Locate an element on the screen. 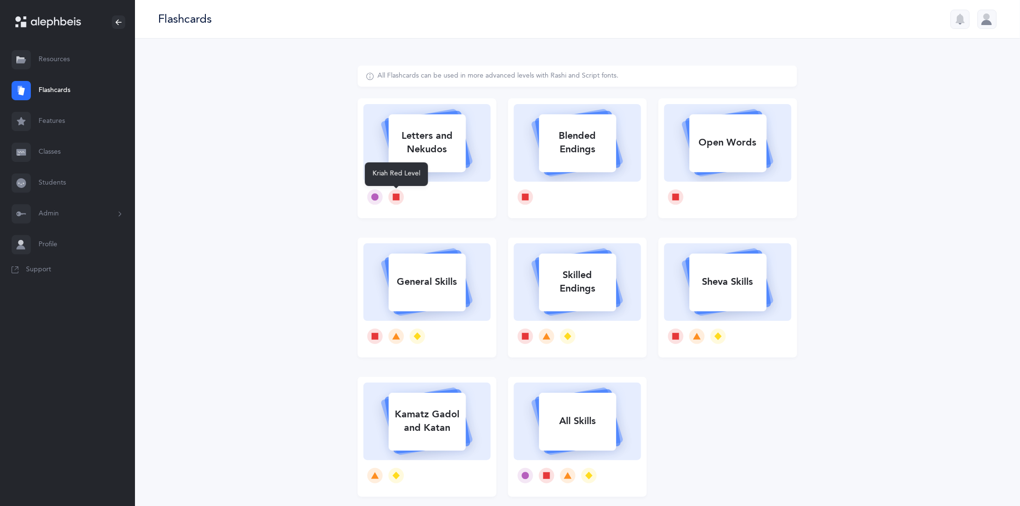 The image size is (1020, 506). div: Kriah Red Level is located at coordinates (396, 174).